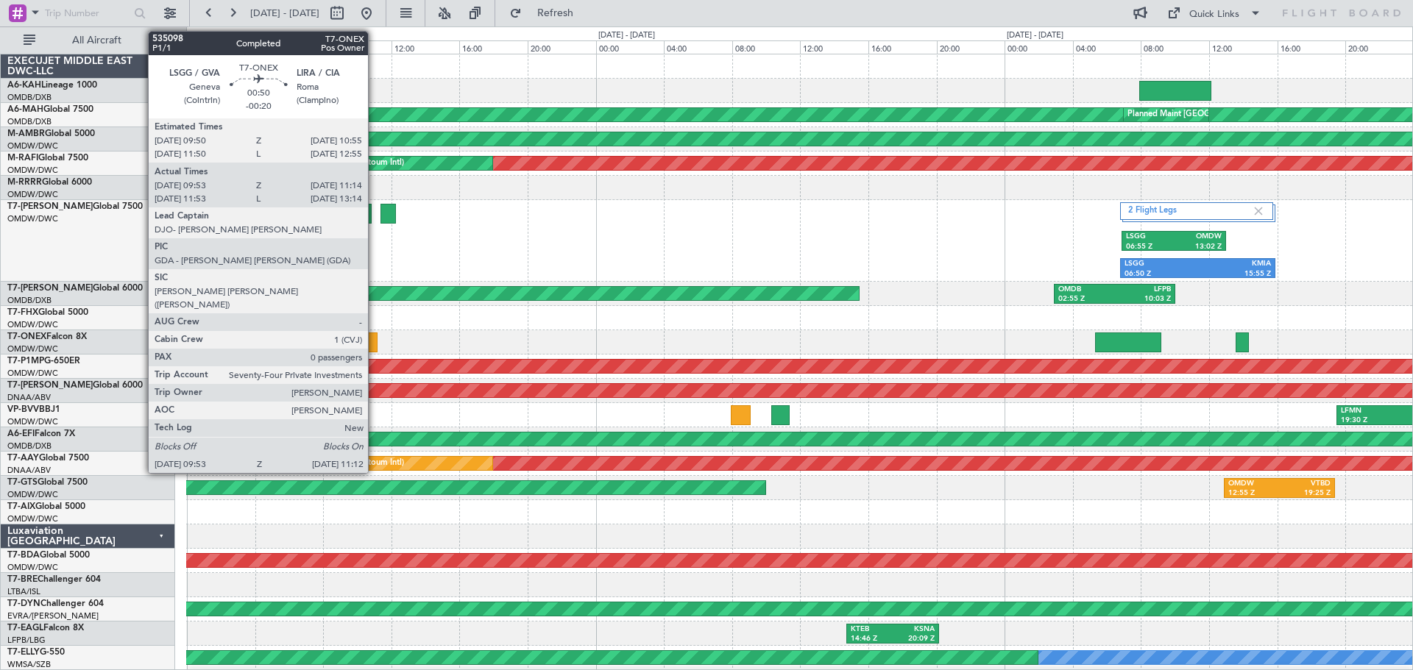  What do you see at coordinates (48, 458) in the screenshot?
I see `a: T7-AAYGlobal 7500` at bounding box center [48, 458].